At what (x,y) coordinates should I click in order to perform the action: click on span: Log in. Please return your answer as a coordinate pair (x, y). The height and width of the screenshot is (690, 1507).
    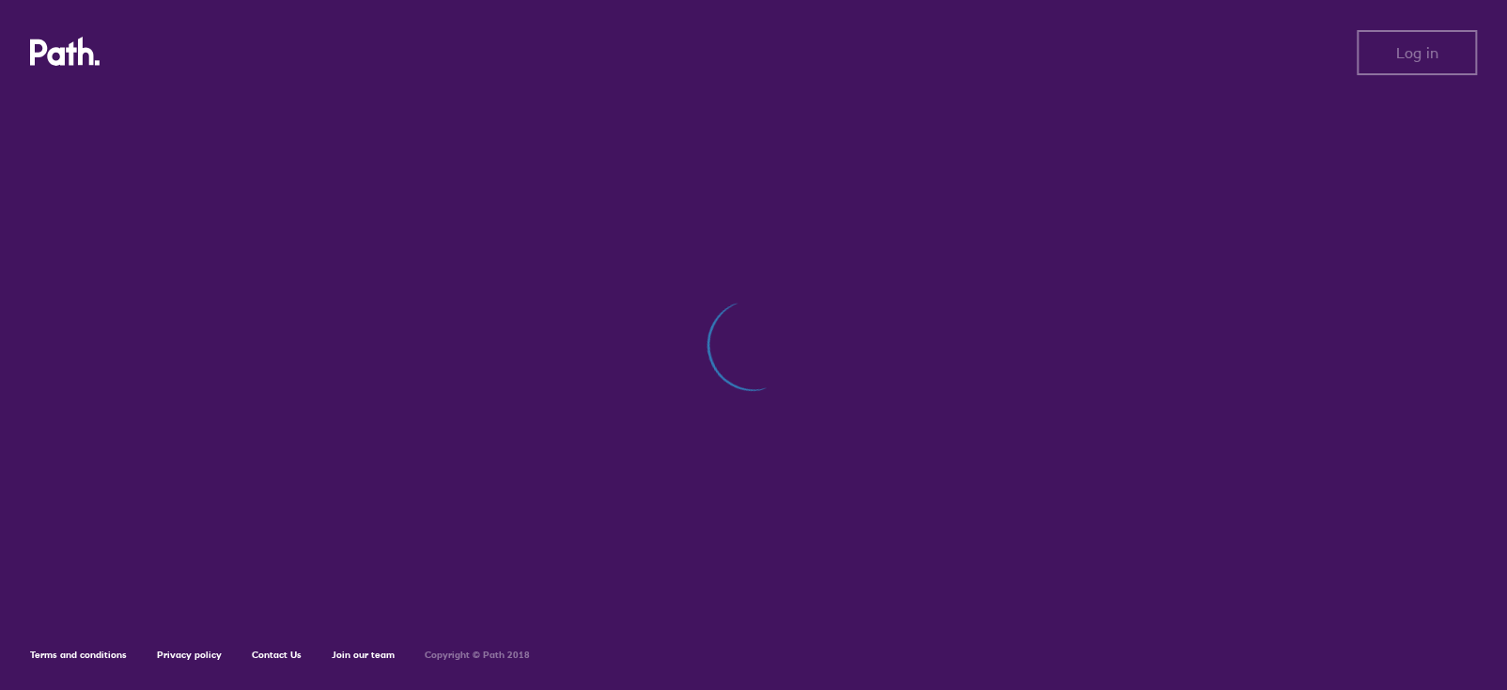
    Looking at the image, I should click on (1417, 53).